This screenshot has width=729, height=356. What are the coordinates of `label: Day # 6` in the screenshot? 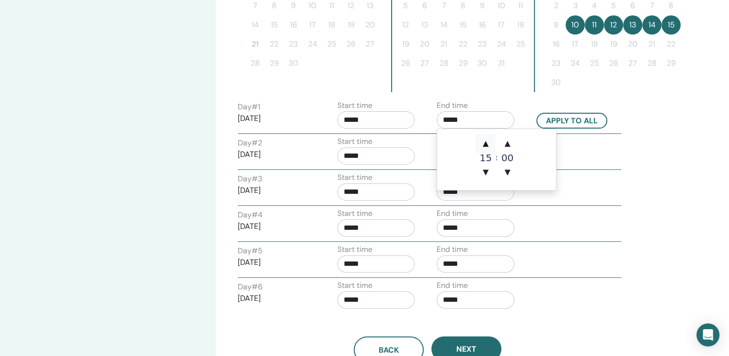 It's located at (250, 287).